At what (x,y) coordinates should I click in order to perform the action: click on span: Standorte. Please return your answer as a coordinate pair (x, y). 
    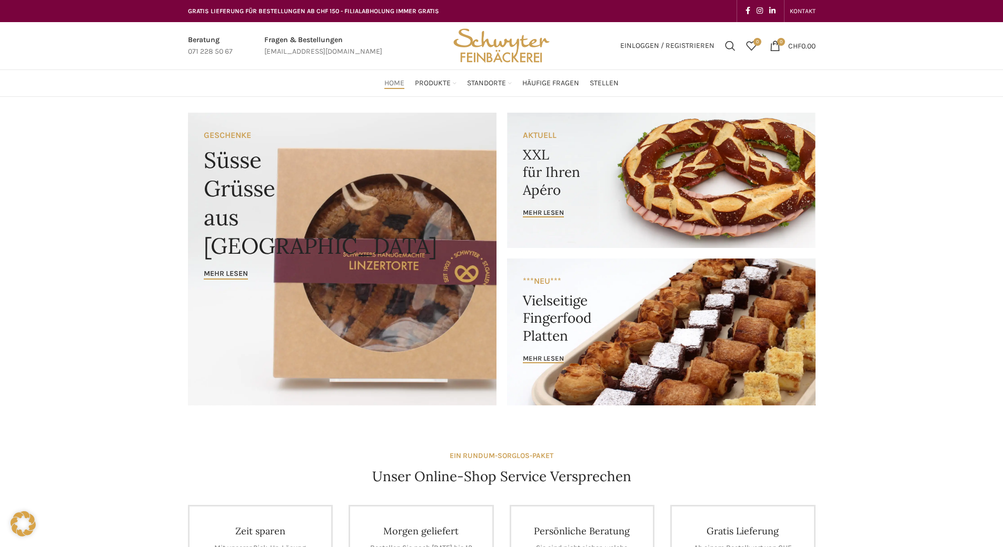
    Looking at the image, I should click on (487, 83).